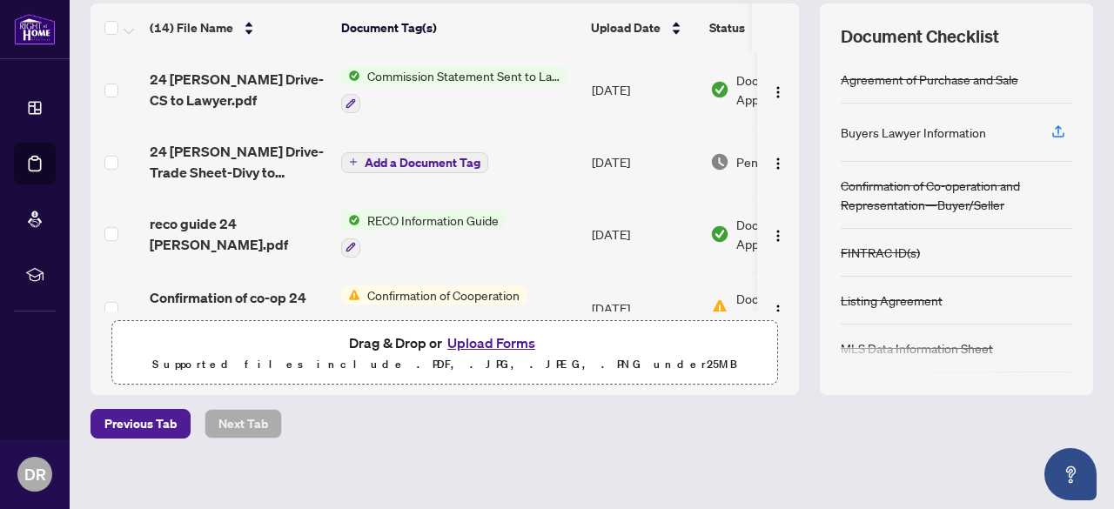 Image resolution: width=1114 pixels, height=509 pixels. Describe the element at coordinates (140, 424) in the screenshot. I see `button: Previous Tab` at that location.